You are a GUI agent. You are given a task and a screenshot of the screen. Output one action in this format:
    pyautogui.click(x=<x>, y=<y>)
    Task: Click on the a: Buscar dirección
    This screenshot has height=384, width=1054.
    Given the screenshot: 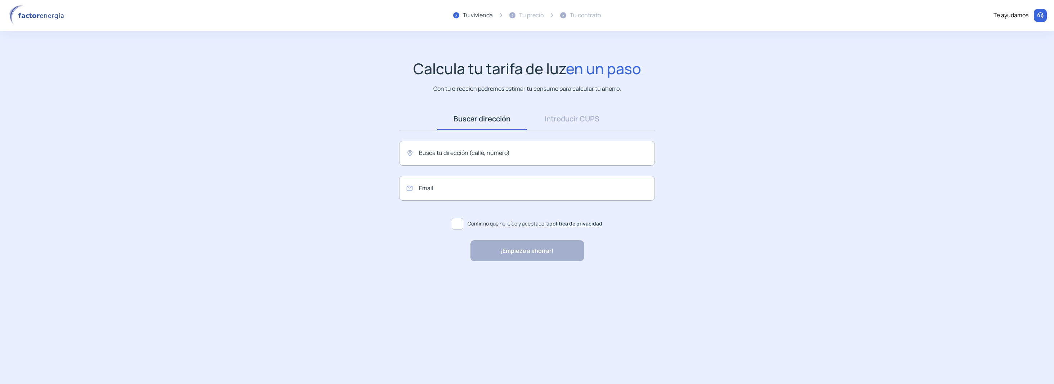 What is the action you would take?
    pyautogui.click(x=482, y=119)
    